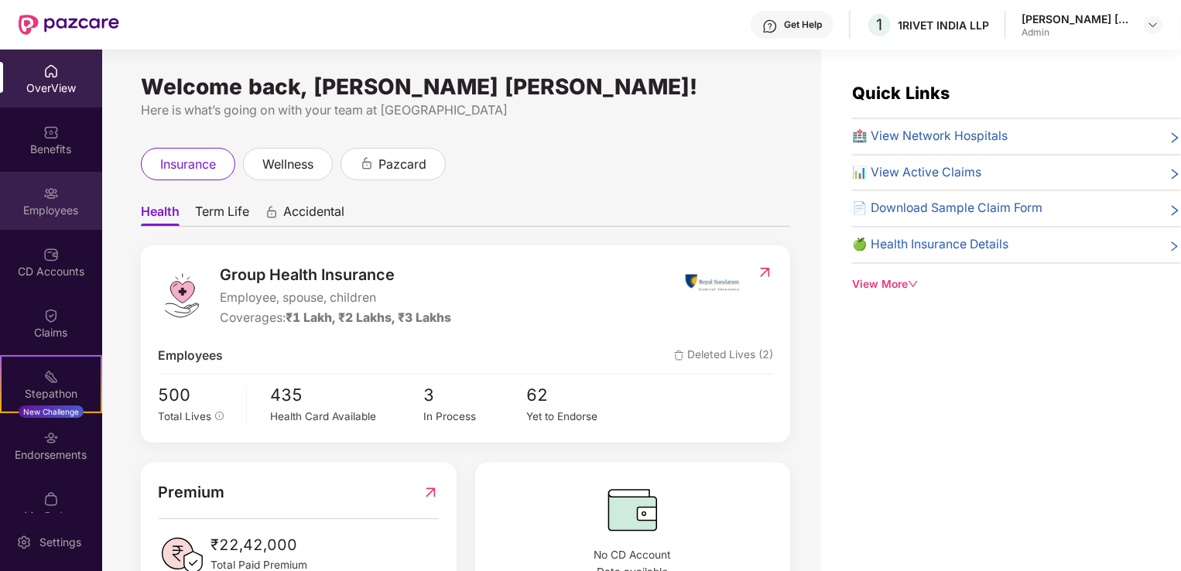  What do you see at coordinates (347, 395) in the screenshot?
I see `span: 435` at bounding box center [347, 395].